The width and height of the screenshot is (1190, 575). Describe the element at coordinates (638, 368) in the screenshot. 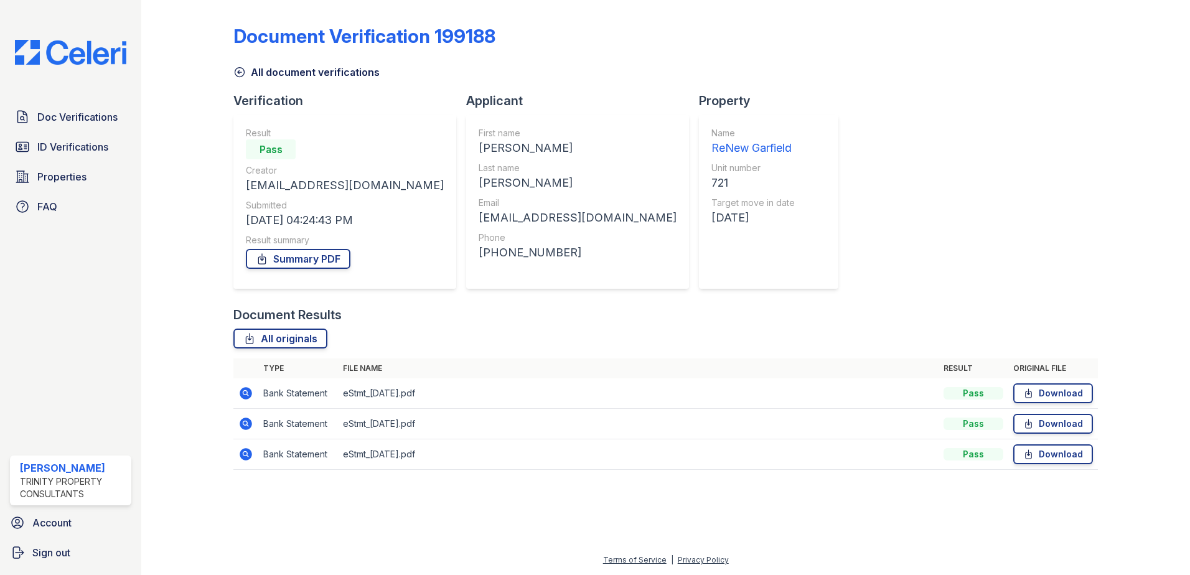

I see `th: File name` at that location.